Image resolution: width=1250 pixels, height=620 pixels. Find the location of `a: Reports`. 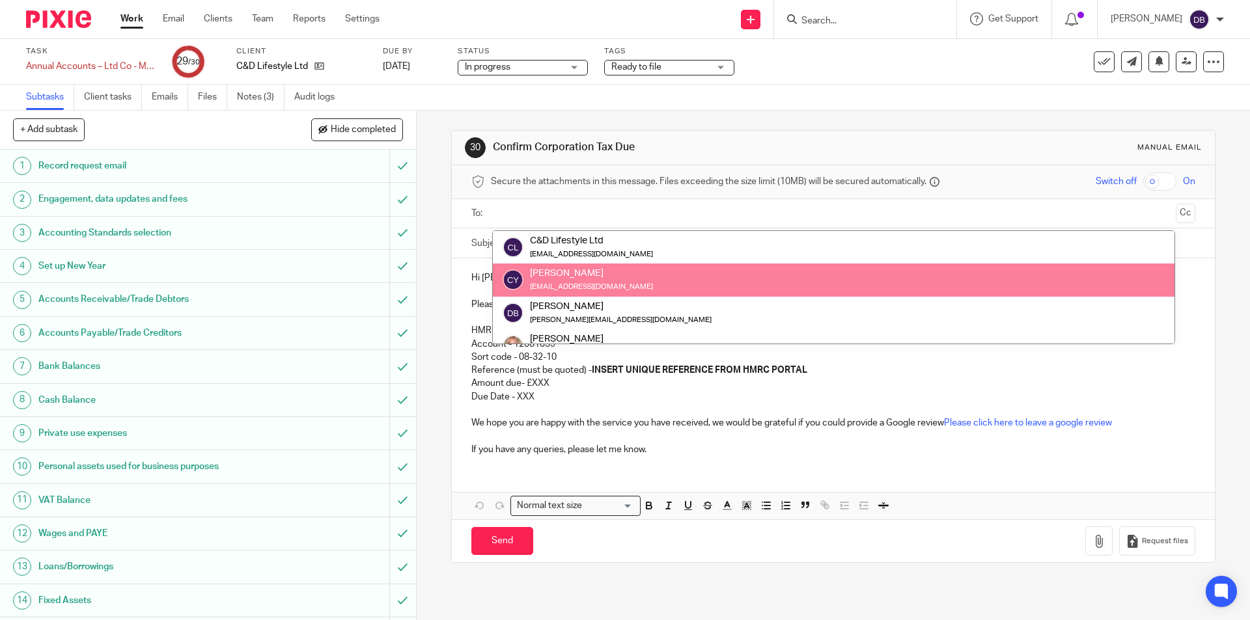

a: Reports is located at coordinates (309, 19).